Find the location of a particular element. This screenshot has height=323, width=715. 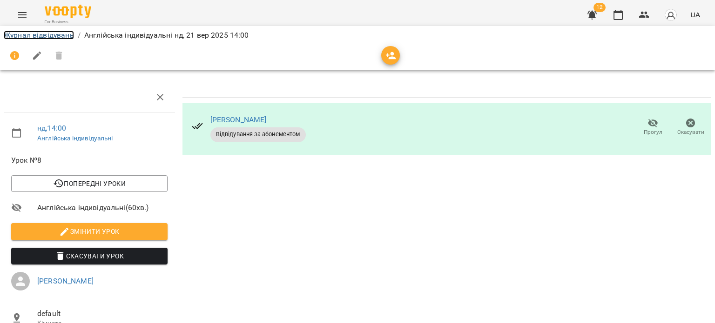

button: Попередні уроки is located at coordinates (89, 184).